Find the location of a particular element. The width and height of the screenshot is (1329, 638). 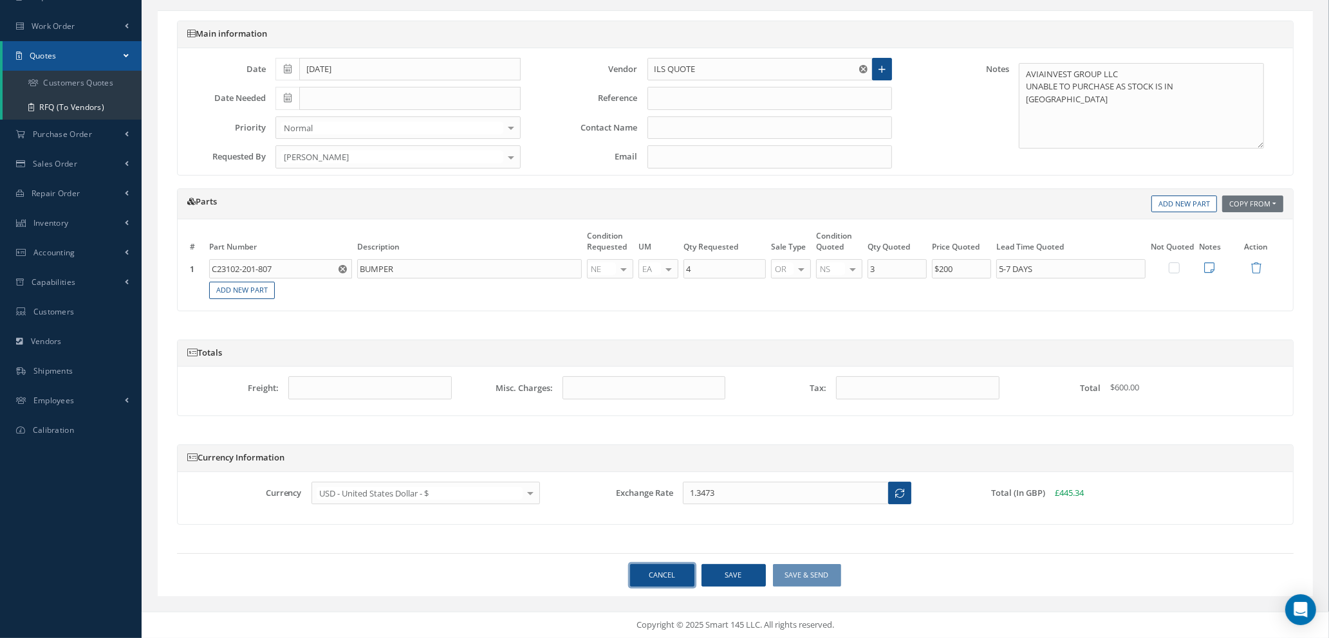

th: Part Number is located at coordinates (281, 243).